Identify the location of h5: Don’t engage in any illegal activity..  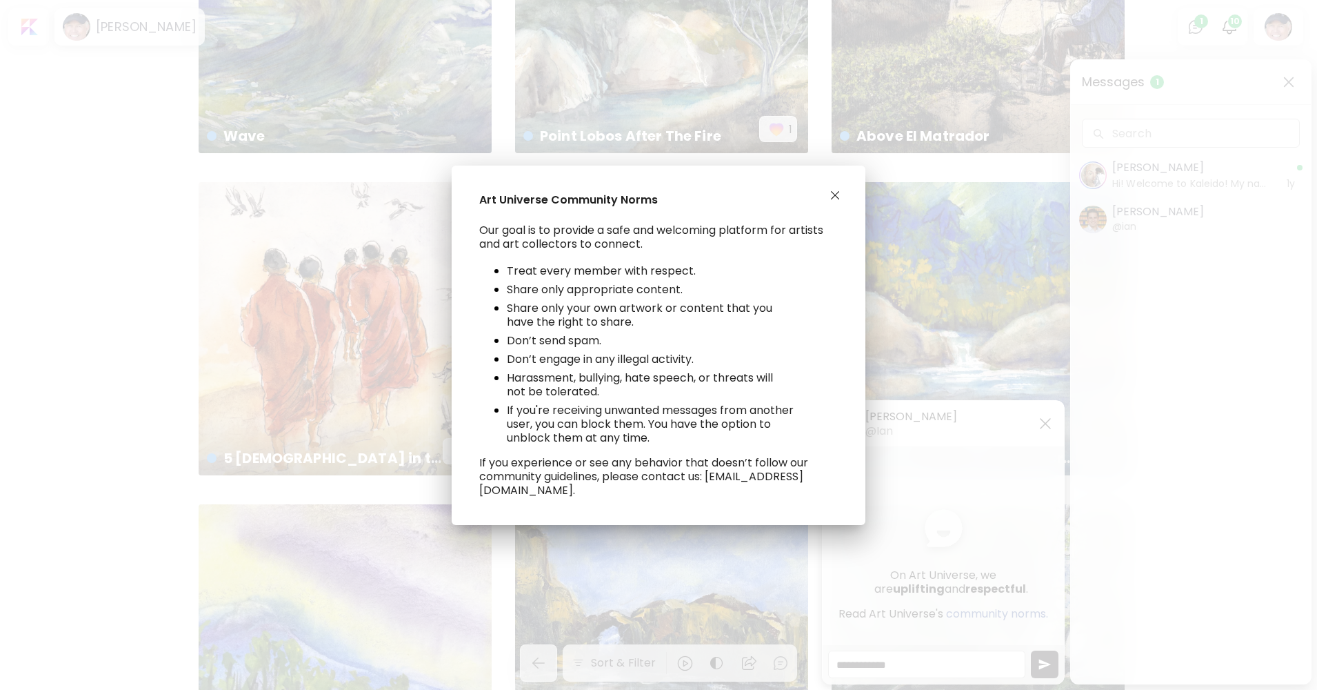
(650, 359).